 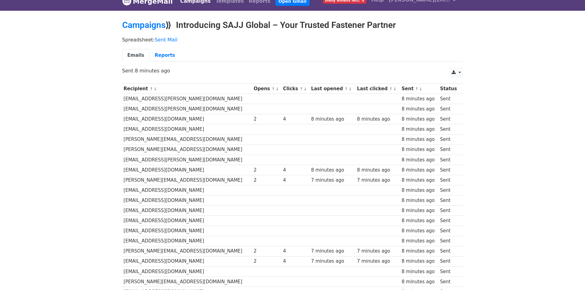 What do you see at coordinates (333, 89) in the screenshot?
I see `th: Last opened` at bounding box center [333, 89].